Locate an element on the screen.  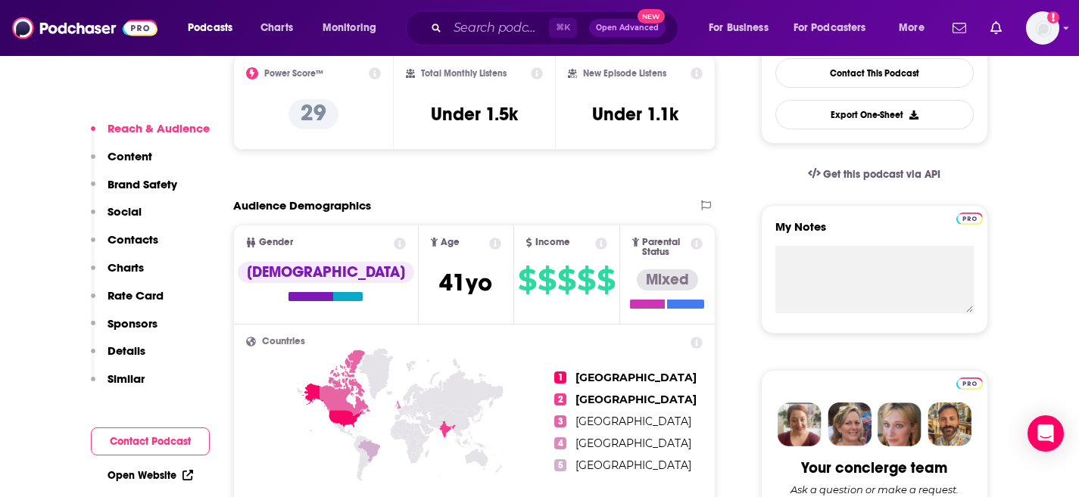
span: Open Advanced is located at coordinates (627, 28).